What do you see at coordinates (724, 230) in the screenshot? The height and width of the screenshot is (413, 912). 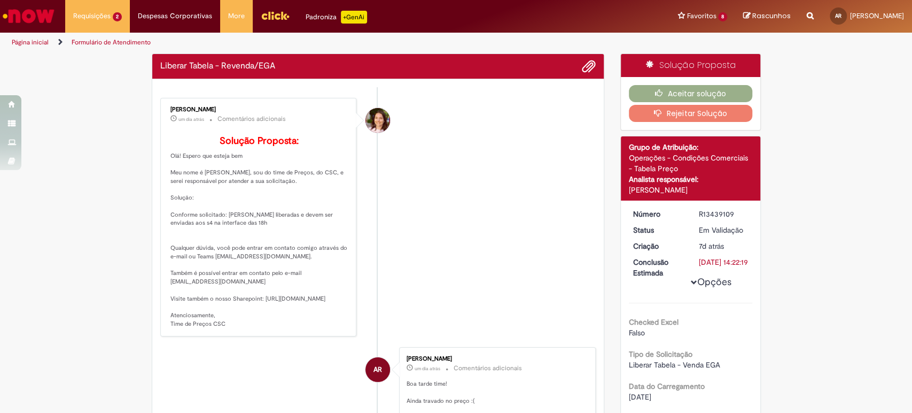 I see `div: Em Validação` at bounding box center [724, 230].